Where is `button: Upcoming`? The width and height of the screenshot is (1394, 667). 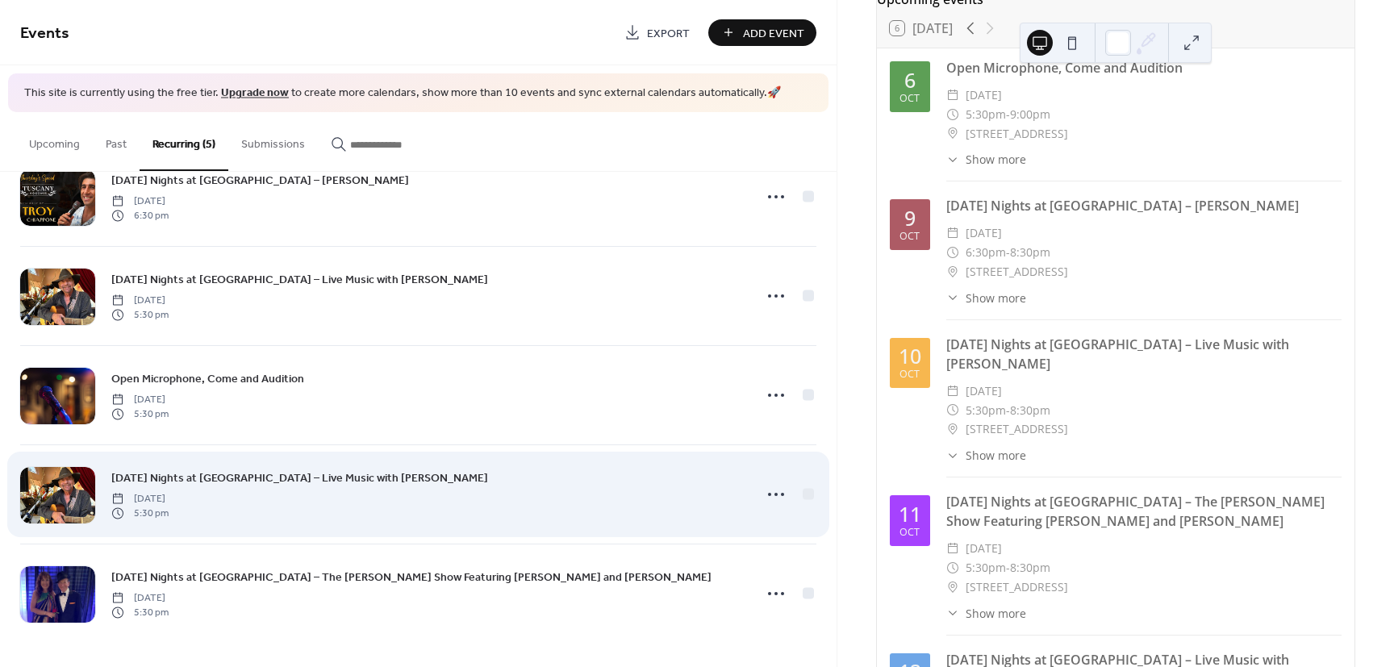 button: Upcoming is located at coordinates (54, 140).